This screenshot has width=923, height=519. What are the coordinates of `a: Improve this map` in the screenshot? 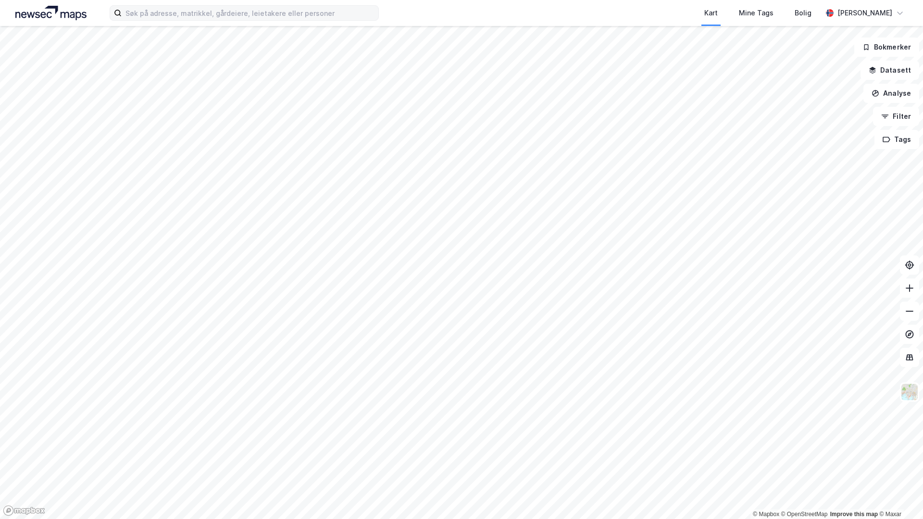 It's located at (854, 514).